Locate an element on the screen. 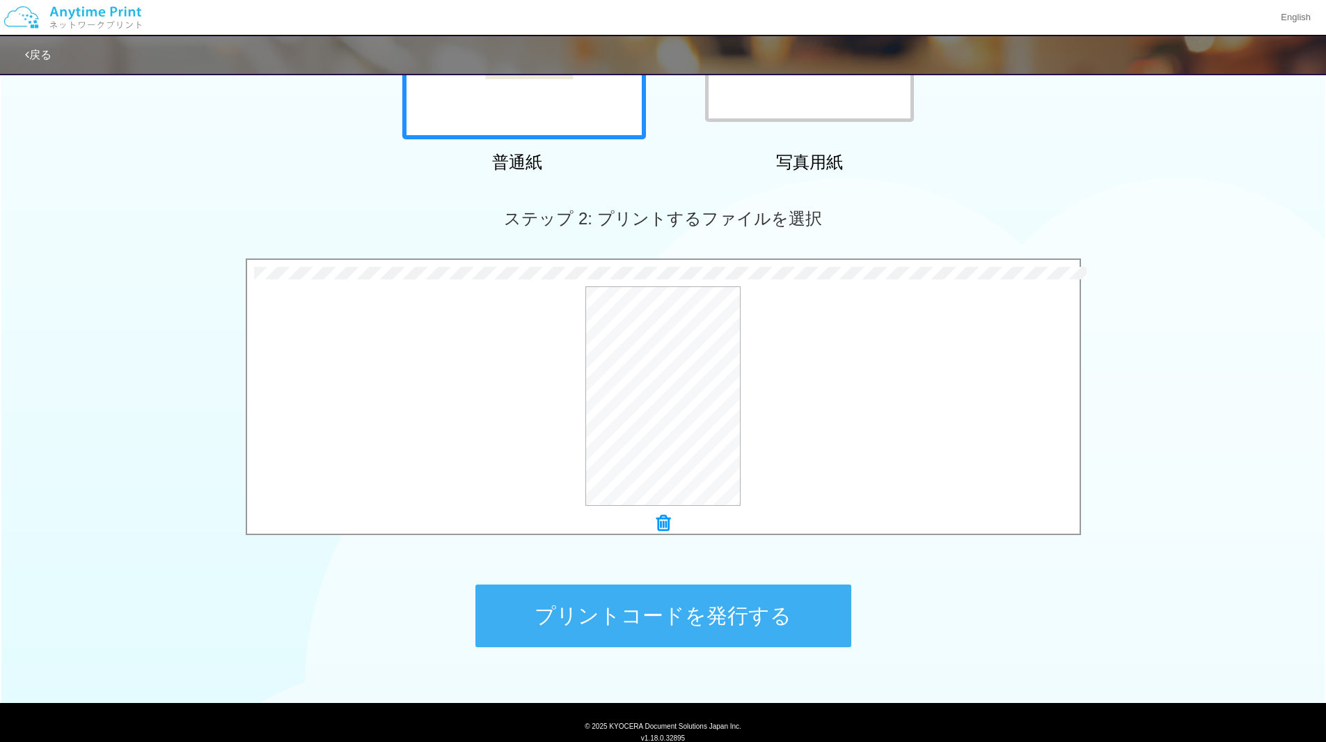 This screenshot has width=1326, height=742. span: ステップ 2: プリントするファイルを選択 is located at coordinates (663, 218).